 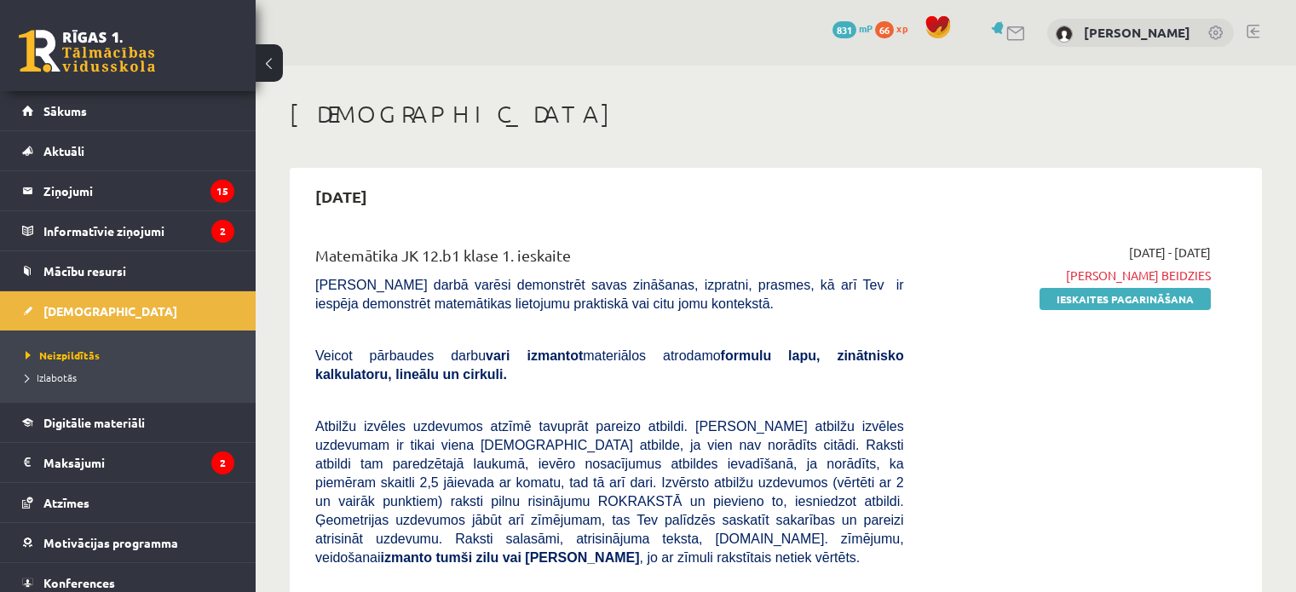 What do you see at coordinates (128, 543) in the screenshot?
I see `a: Motivācijas programma` at bounding box center [128, 543].